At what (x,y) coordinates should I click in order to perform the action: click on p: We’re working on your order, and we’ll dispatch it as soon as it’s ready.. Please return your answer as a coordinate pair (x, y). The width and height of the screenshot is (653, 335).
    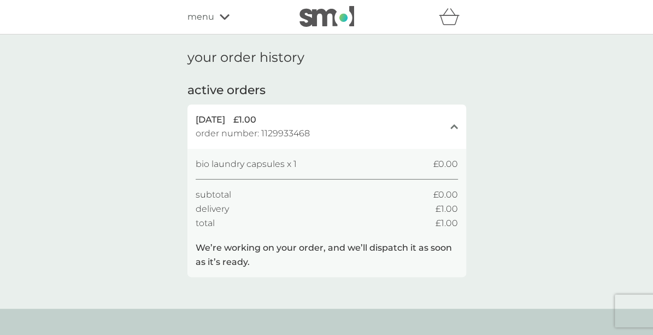
    Looking at the image, I should click on (327, 254).